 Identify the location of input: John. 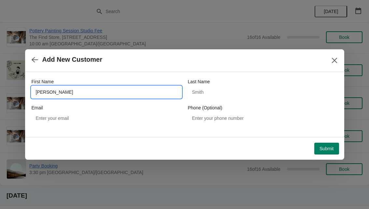
(107, 92).